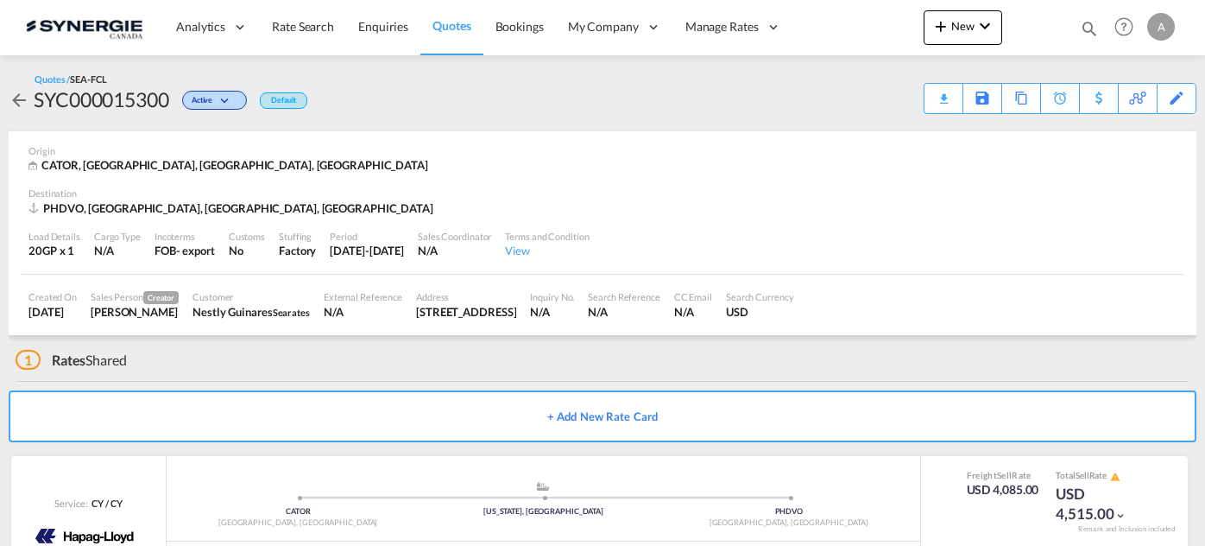 The width and height of the screenshot is (1205, 546). Describe the element at coordinates (520, 26) in the screenshot. I see `span: Bookings` at that location.